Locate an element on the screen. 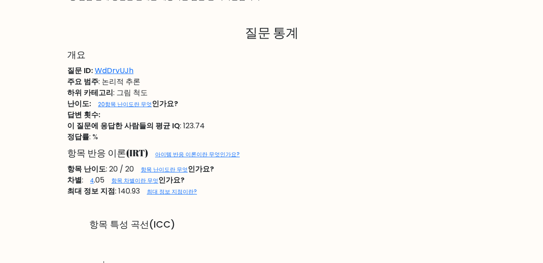 Image resolution: width=543 pixels, height=263 pixels. a: 항목 난이도란 무엇 is located at coordinates (164, 169).